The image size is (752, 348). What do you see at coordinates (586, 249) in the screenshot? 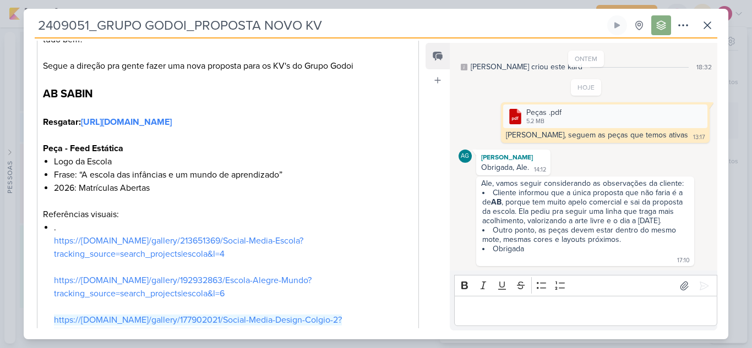
I see `li: Obrigada` at bounding box center [586, 249].